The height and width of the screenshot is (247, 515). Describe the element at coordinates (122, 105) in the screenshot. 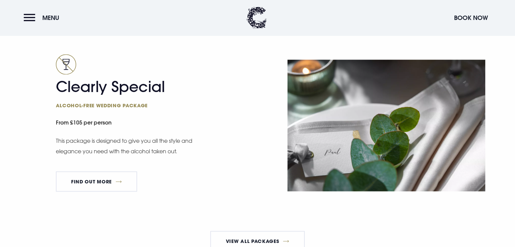

I see `span: Alcohol-free wedding package` at that location.